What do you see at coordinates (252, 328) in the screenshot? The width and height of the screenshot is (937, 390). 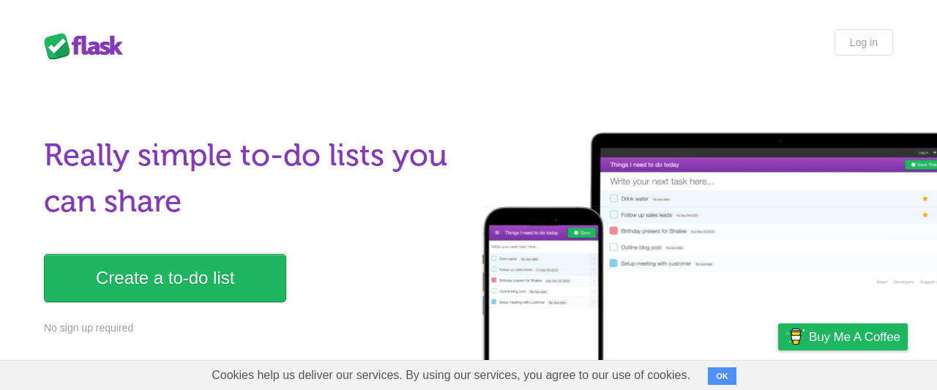 I see `p: No sign up required` at bounding box center [252, 328].